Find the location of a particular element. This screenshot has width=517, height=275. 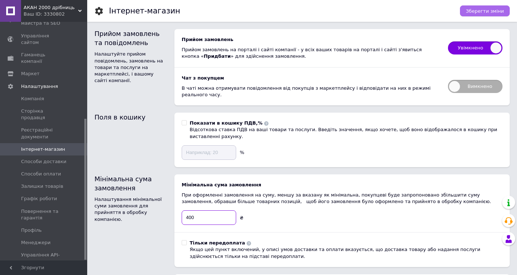

span: Графік роботи is located at coordinates (39, 199).